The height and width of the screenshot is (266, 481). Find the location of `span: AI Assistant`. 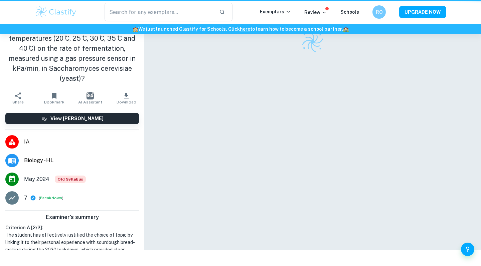

span: AI Assistant is located at coordinates (90, 102).